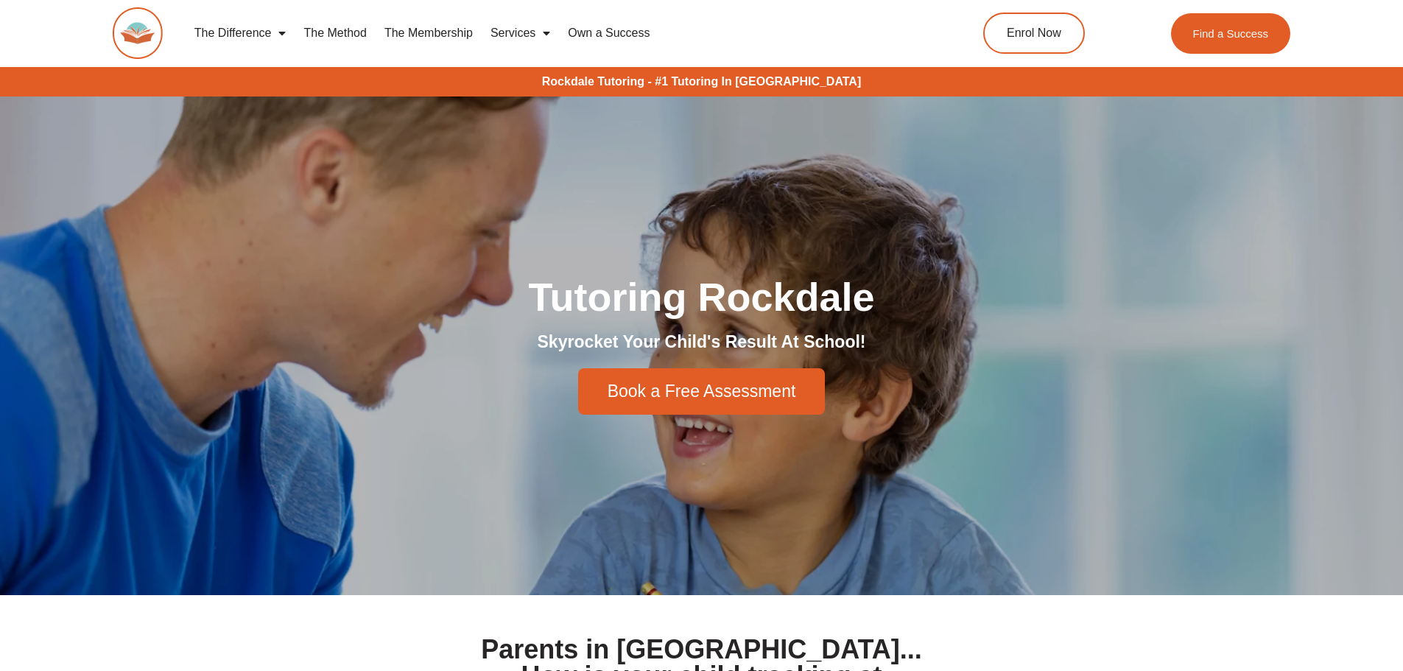 This screenshot has height=671, width=1403. What do you see at coordinates (702, 297) in the screenshot?
I see `h1: Tutoring Rockdale` at bounding box center [702, 297].